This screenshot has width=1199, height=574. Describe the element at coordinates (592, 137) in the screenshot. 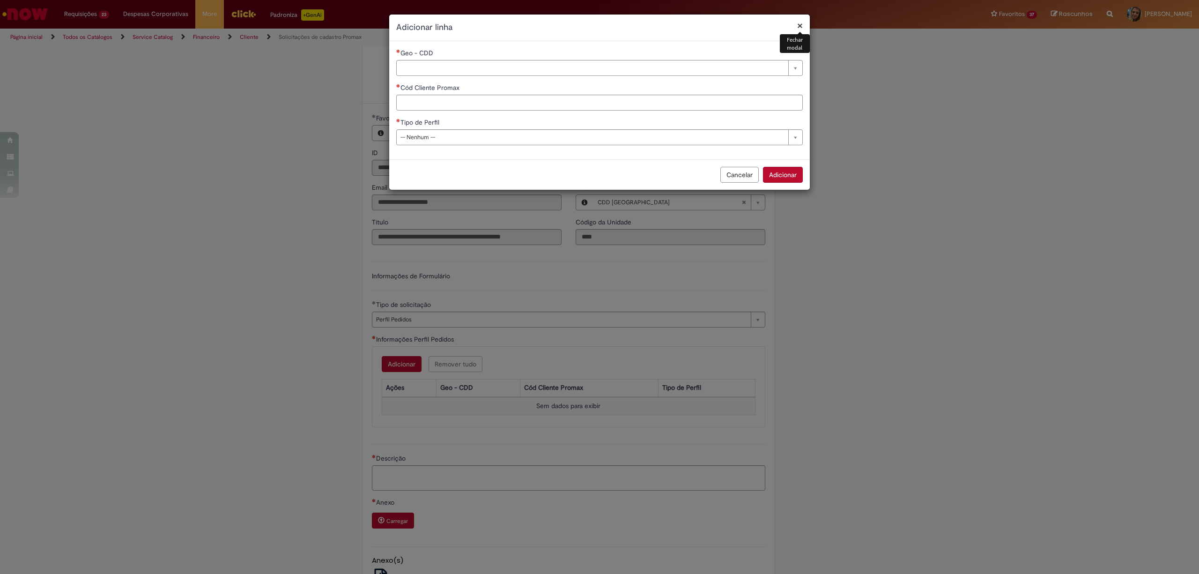

I see `span: -- Nenhum --` at that location.